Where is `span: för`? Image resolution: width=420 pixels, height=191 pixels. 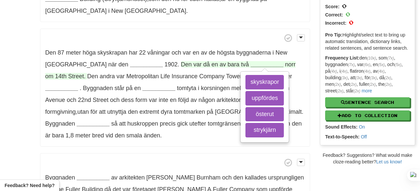
span: för is located at coordinates (94, 112).